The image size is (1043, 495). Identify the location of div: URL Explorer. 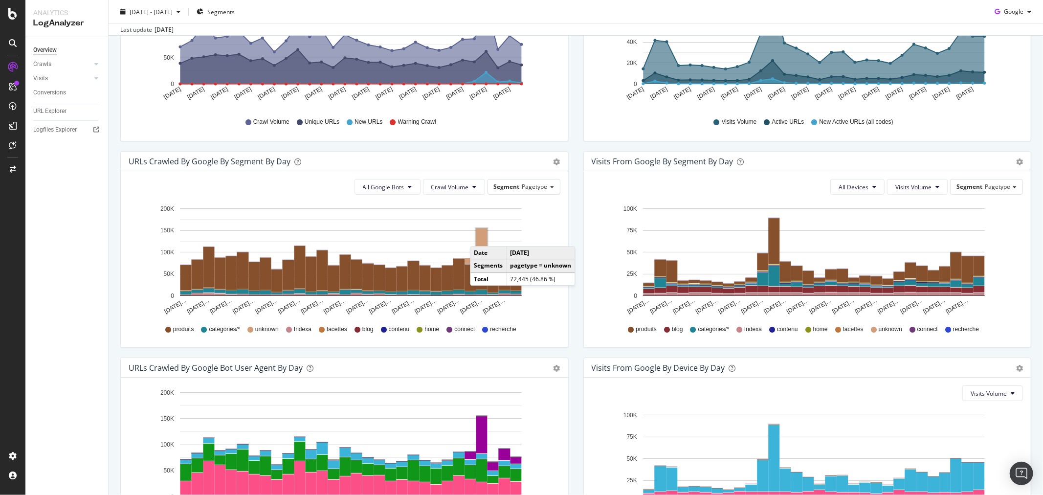
(50, 111).